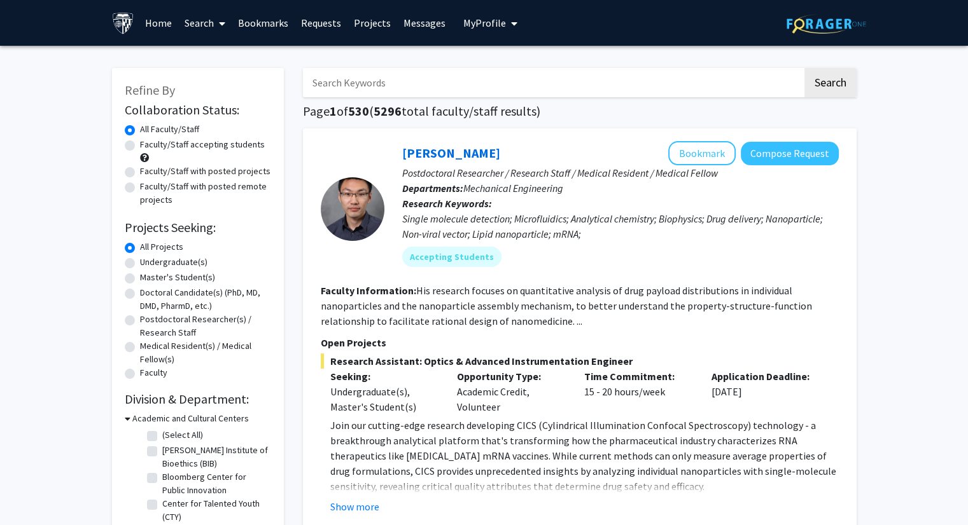 This screenshot has width=968, height=525. Describe the element at coordinates (354, 507) in the screenshot. I see `button: Show more` at that location.